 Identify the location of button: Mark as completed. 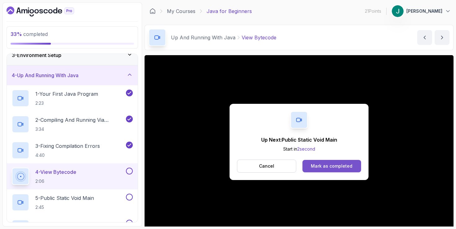
(332, 166).